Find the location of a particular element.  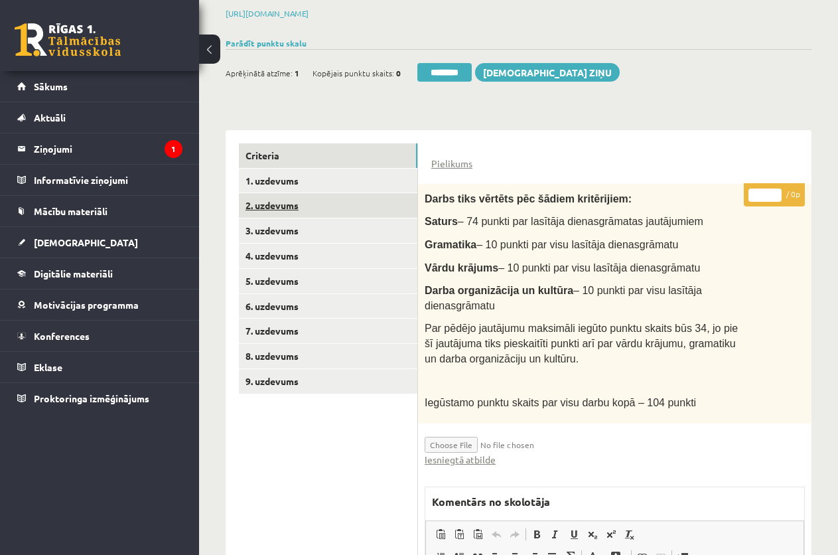

span: – 74 punkti par lasītāja dienasgrāmatas jautājumiem is located at coordinates (581, 221).